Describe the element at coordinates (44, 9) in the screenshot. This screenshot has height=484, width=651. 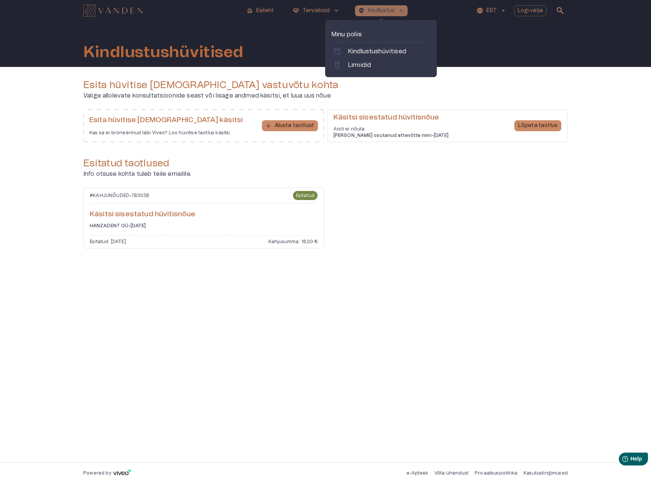
I see `span: Help` at that location.